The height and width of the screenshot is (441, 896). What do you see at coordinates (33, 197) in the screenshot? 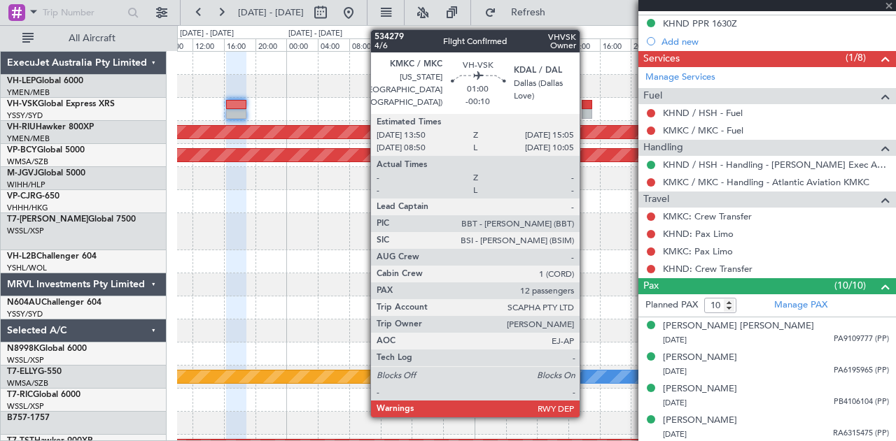
I see `a: VP-CJRG-650` at bounding box center [33, 197].